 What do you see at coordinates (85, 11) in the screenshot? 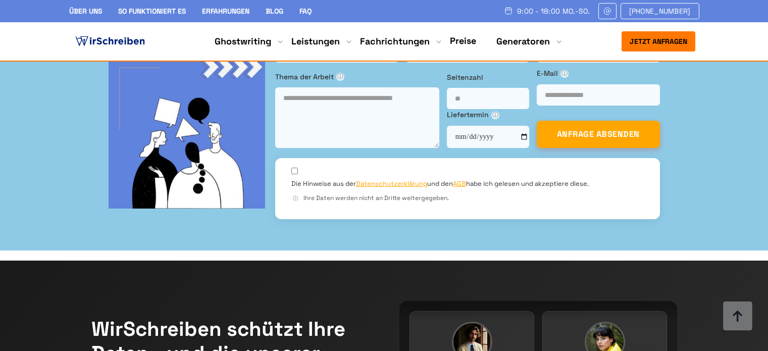
I see `a: Über uns` at bounding box center [85, 11].